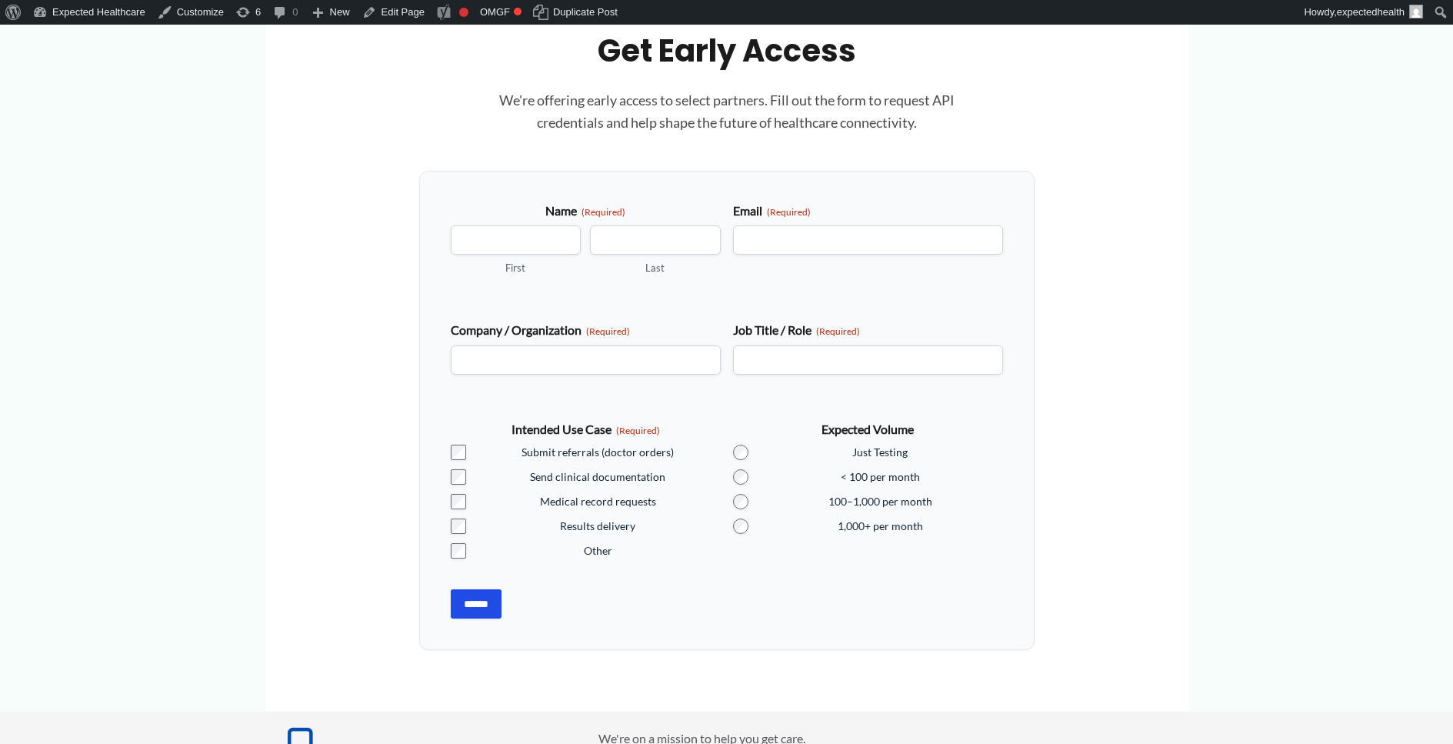 The height and width of the screenshot is (744, 1453). What do you see at coordinates (585, 429) in the screenshot?
I see `legend: Intended Use Case` at bounding box center [585, 429].